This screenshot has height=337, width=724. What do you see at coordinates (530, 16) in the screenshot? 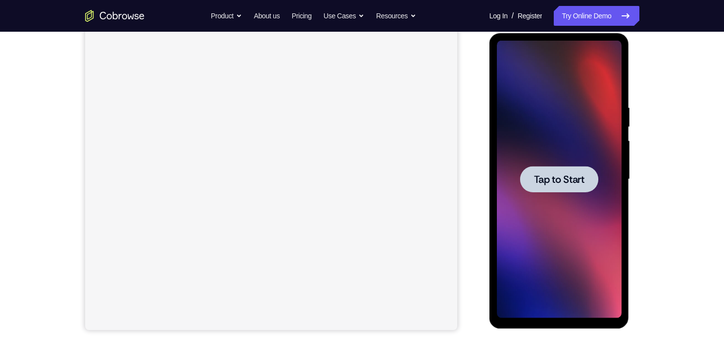
I see `a: Register` at bounding box center [530, 16].